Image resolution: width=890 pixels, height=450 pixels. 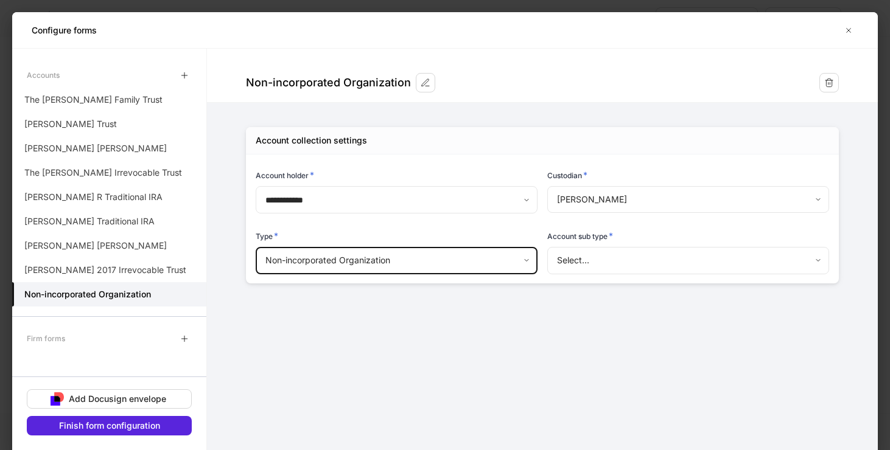 What do you see at coordinates (688, 261) in the screenshot?
I see `div: Select...` at bounding box center [688, 261].